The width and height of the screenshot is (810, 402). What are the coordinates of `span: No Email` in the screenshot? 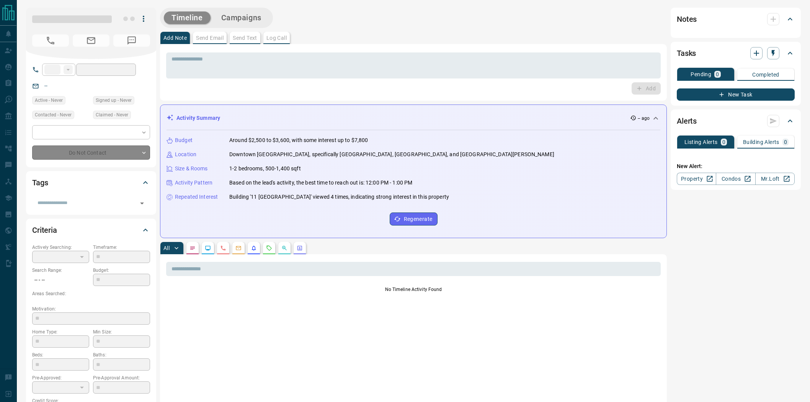 It's located at (91, 41).